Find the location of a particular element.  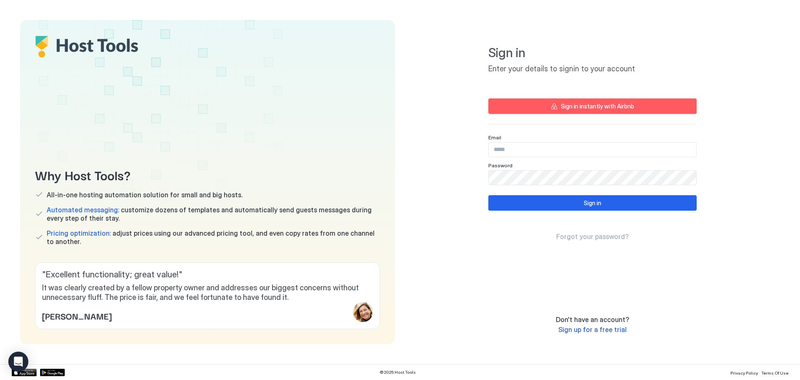

button: Sign in is located at coordinates (593, 203).